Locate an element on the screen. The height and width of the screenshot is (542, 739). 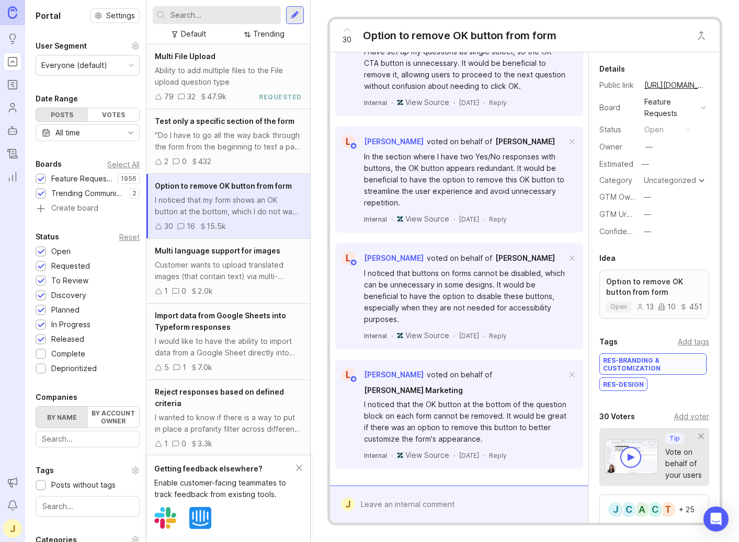
a: Reporting is located at coordinates (13, 177).